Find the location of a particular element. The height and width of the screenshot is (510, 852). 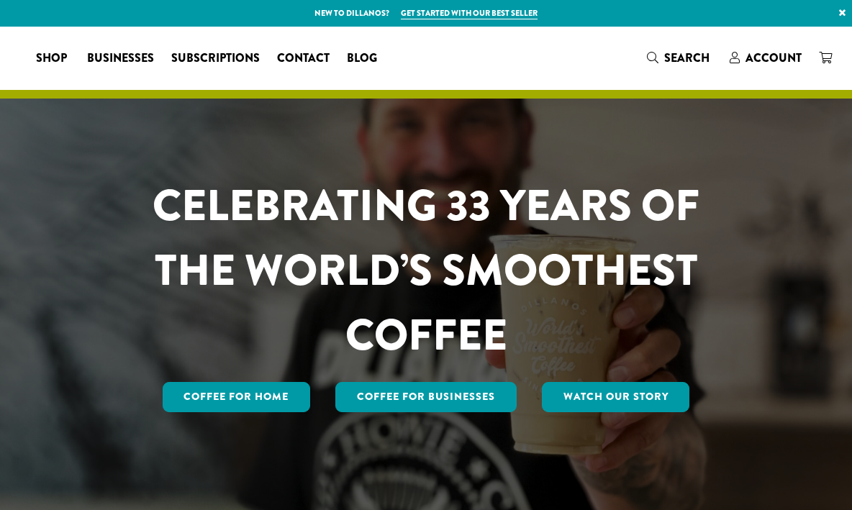

span: Search is located at coordinates (687, 58).